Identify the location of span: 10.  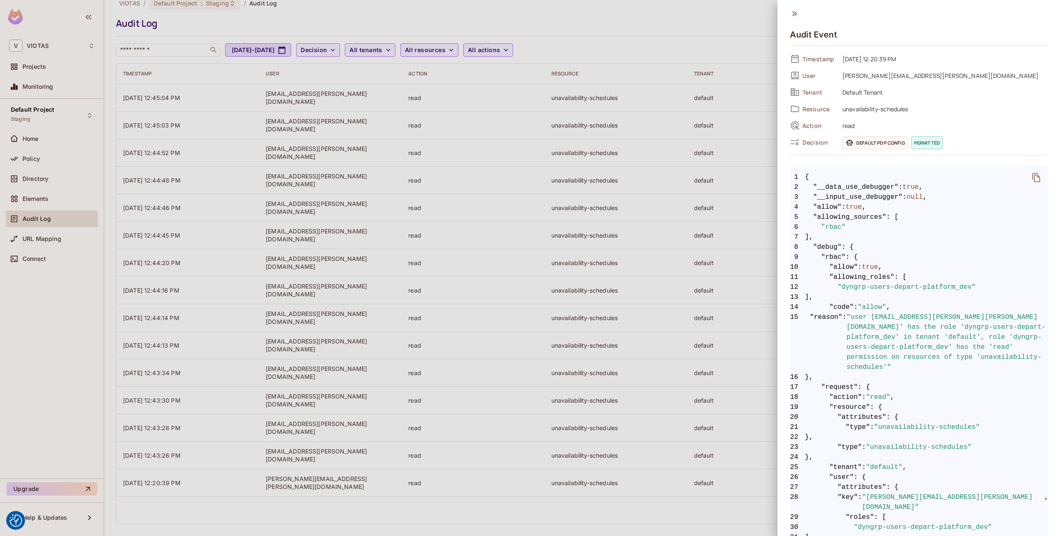
(797, 267).